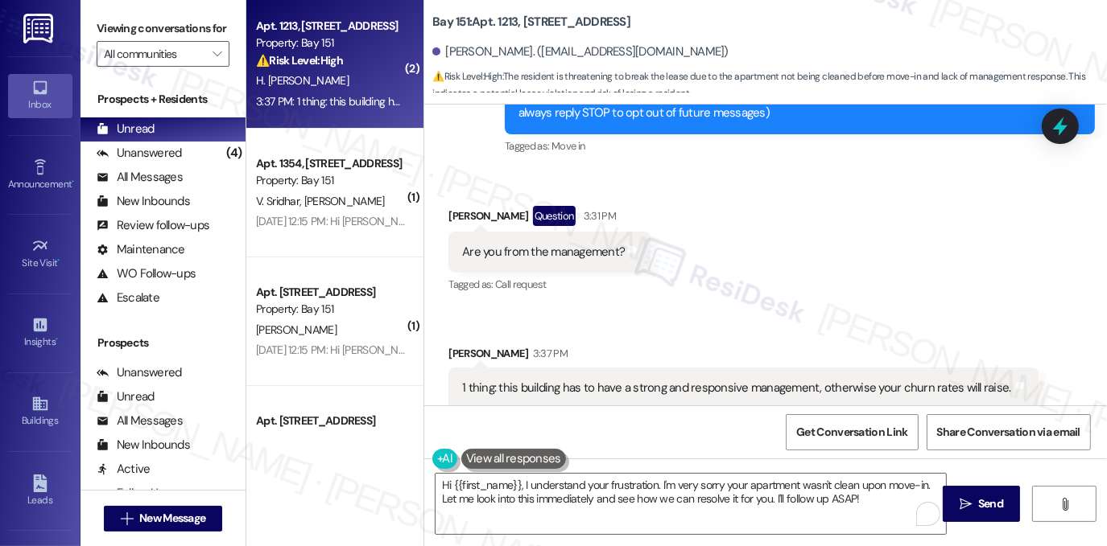 The width and height of the screenshot is (1107, 546). What do you see at coordinates (280, 201) in the screenshot?
I see `span: V. Sridhar` at bounding box center [280, 201].